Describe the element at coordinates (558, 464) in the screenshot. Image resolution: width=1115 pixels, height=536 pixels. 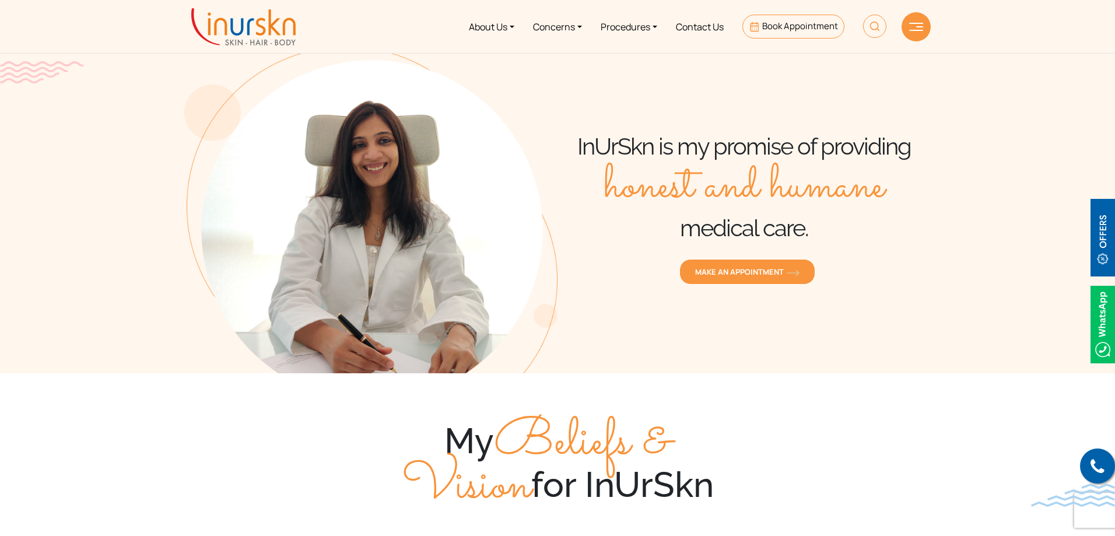
I see `div: My for InUrSkn` at that location.